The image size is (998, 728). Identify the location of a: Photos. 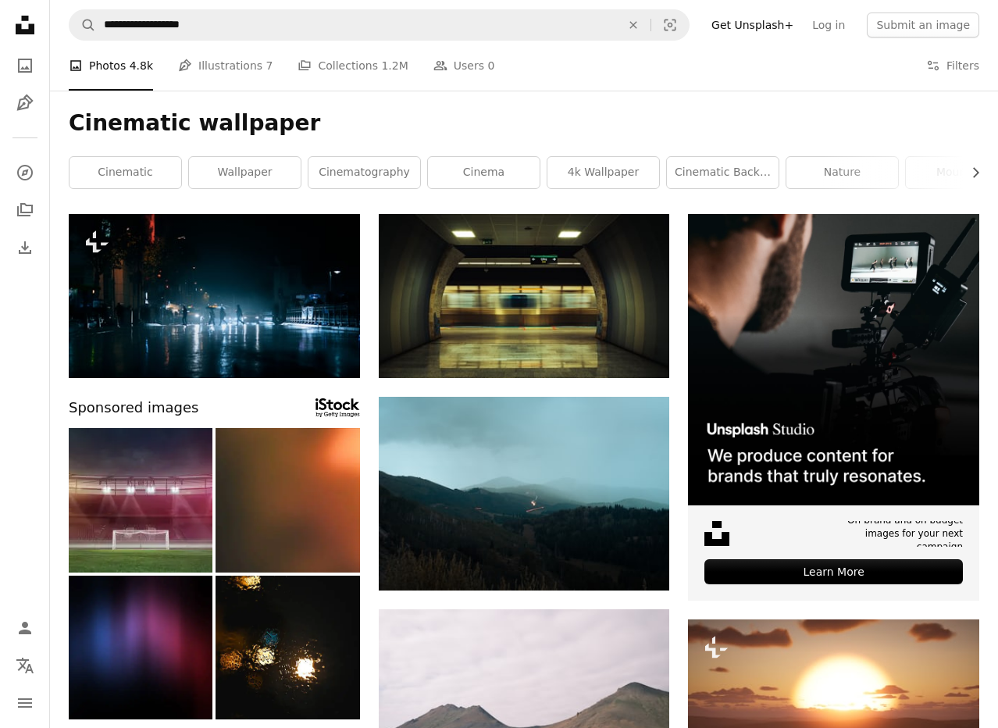
(25, 66).